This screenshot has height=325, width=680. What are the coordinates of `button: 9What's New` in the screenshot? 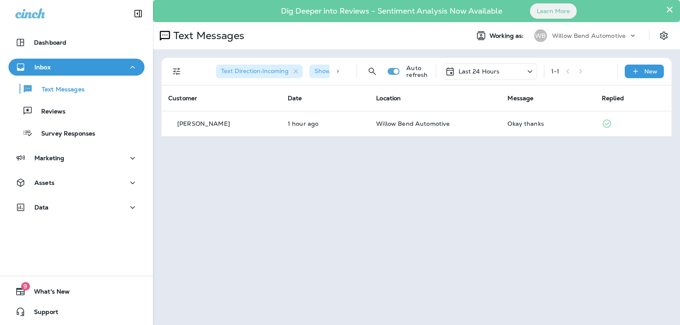 It's located at (76, 291).